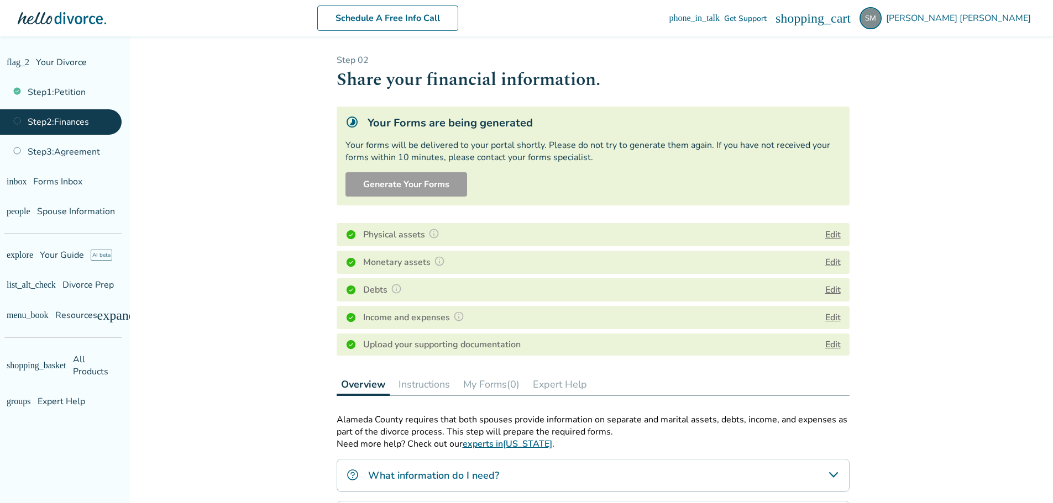 The height and width of the screenshot is (503, 1053). Describe the element at coordinates (1025, 477) in the screenshot. I see `div: Chat Widget` at that location.